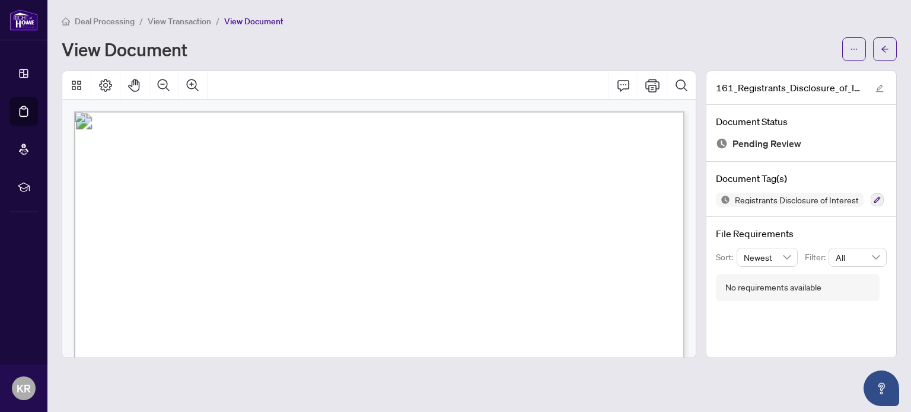 The image size is (911, 412). I want to click on button: Open asap, so click(882, 389).